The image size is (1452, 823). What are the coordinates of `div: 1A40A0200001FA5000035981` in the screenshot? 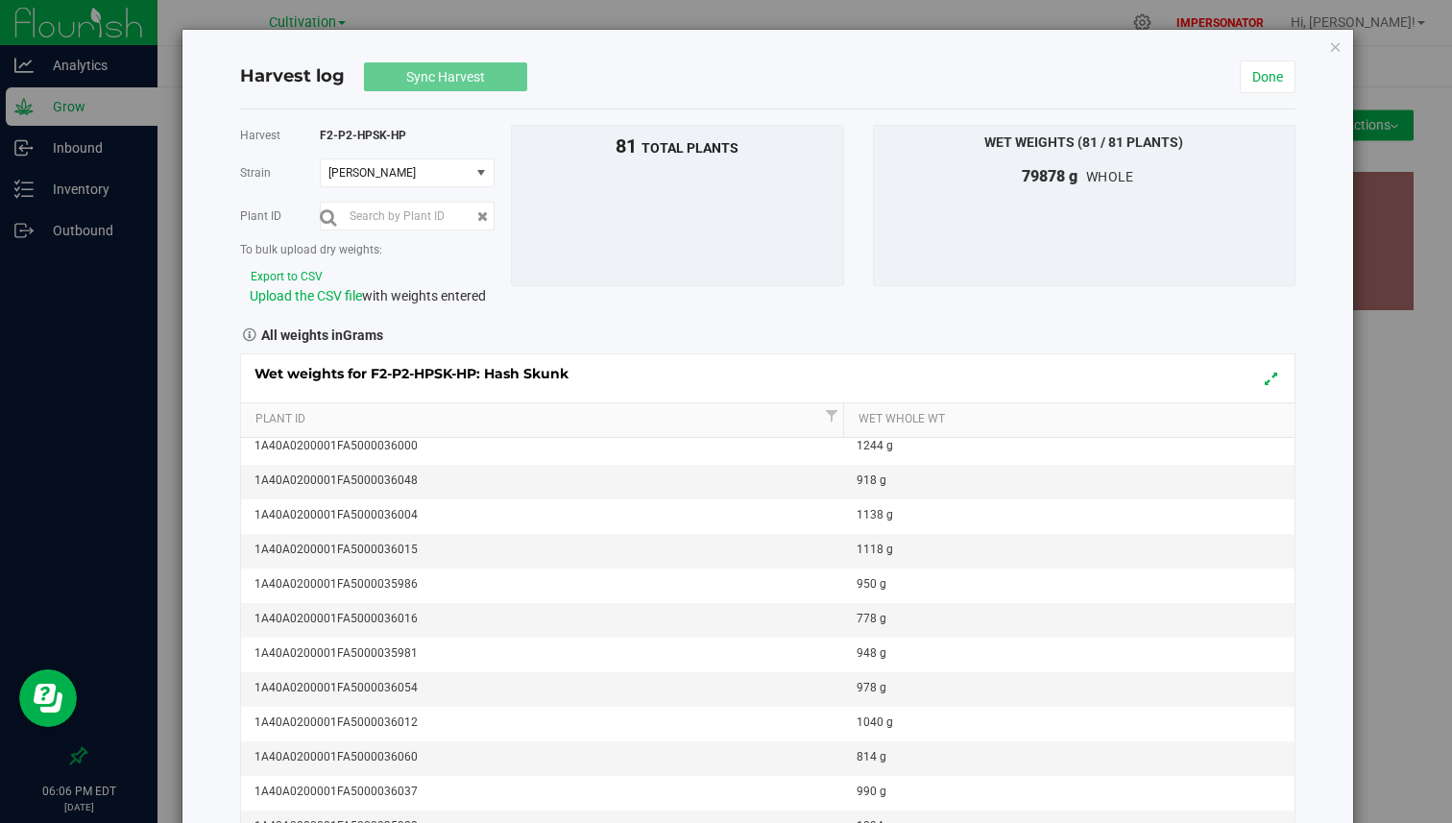 It's located at (548, 653).